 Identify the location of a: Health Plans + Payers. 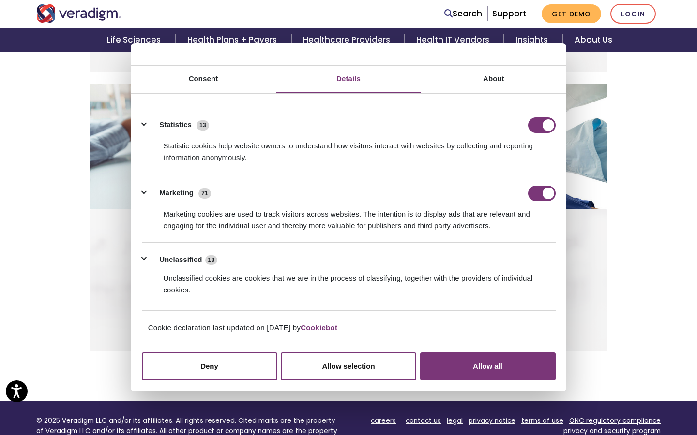
(233, 40).